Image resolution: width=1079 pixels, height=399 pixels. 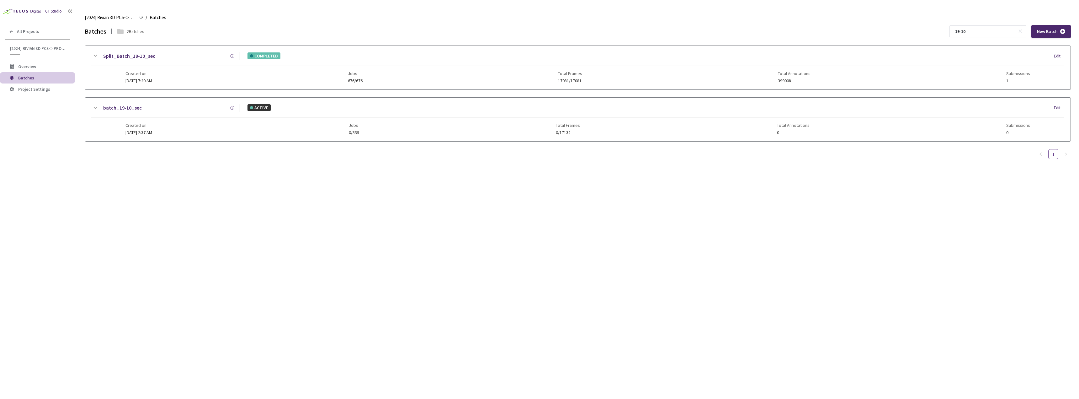 I want to click on span: 0/339, so click(x=354, y=132).